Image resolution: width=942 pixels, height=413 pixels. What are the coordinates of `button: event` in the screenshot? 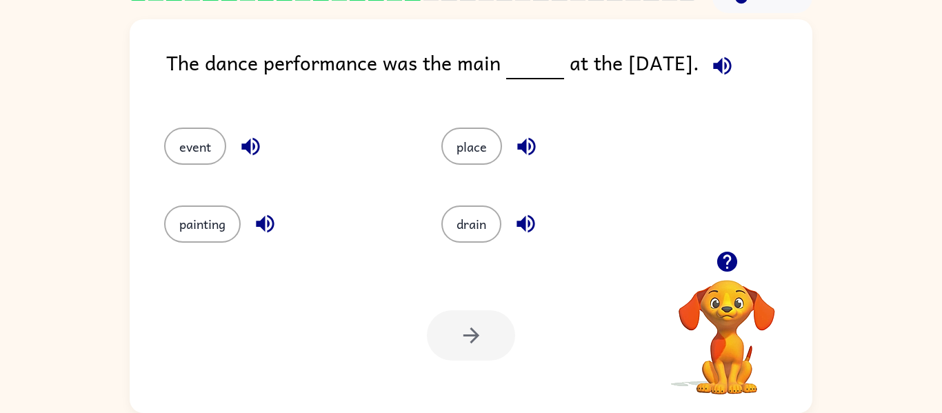 It's located at (195, 146).